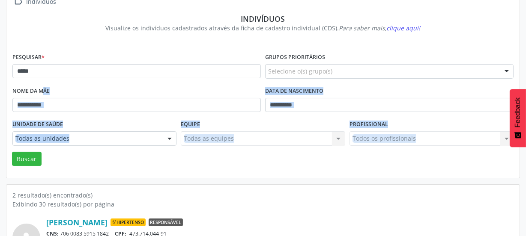 The height and width of the screenshot is (236, 526). I want to click on button: Feedback - Mostrar pesquisa, so click(517, 118).